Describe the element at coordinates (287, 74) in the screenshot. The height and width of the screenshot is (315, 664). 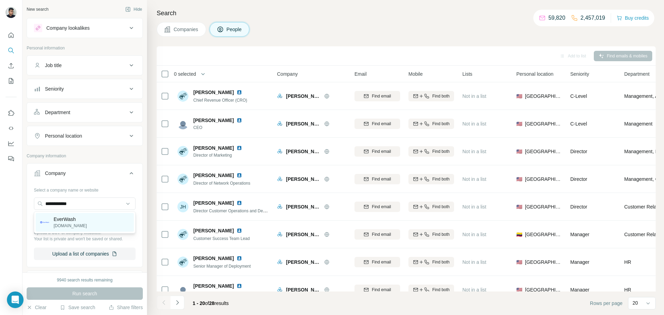
I see `span: Company` at that location.